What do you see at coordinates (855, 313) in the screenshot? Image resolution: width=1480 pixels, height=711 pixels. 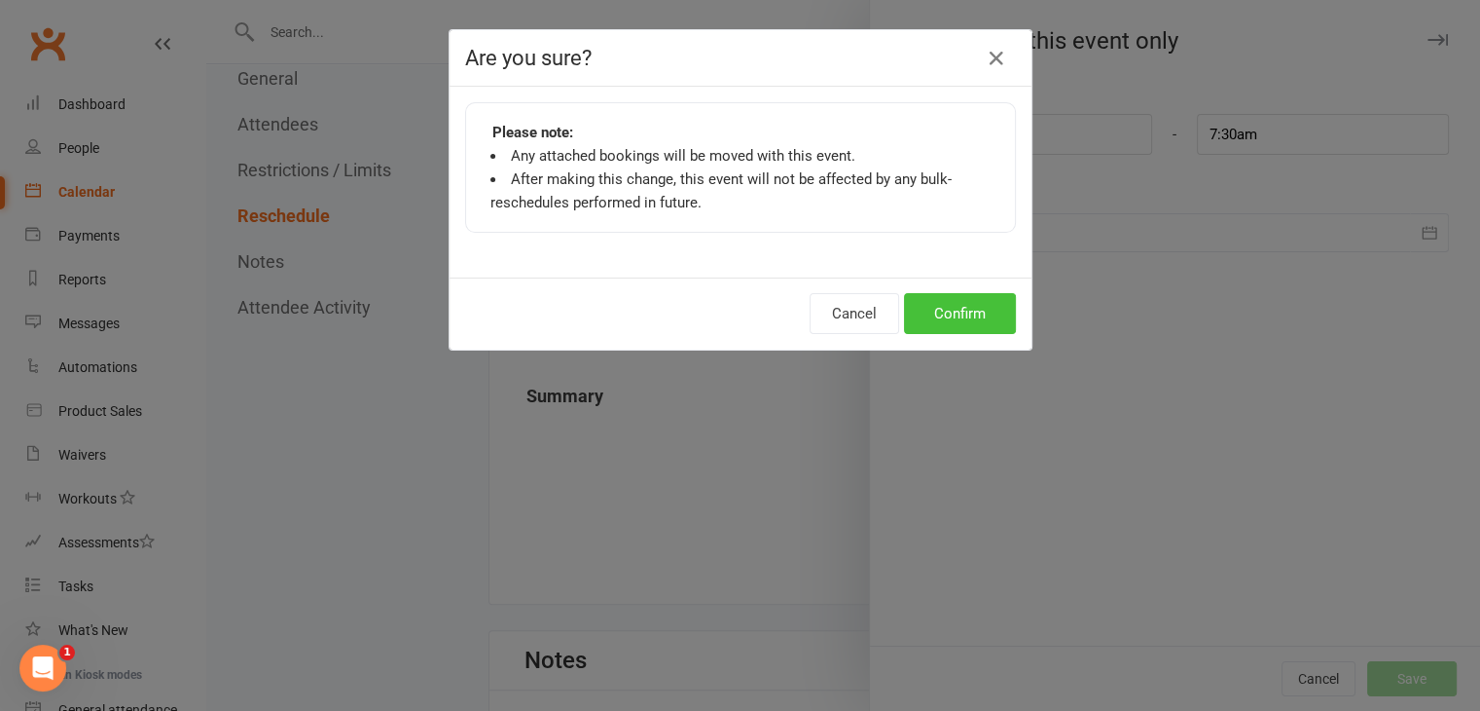 I see `button: Cancel` at bounding box center [855, 313].